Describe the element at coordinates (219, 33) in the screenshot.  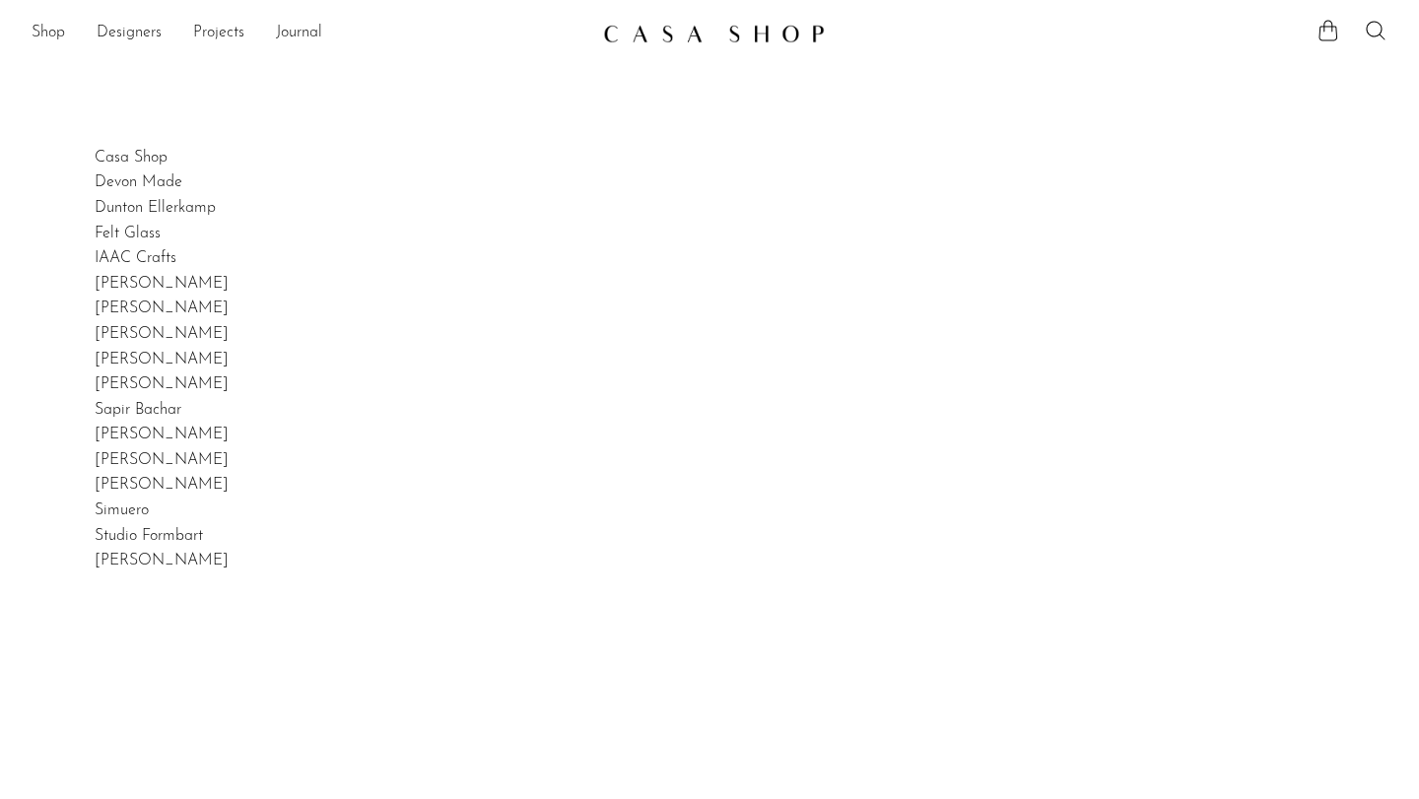
I see `a: Projects` at that location.